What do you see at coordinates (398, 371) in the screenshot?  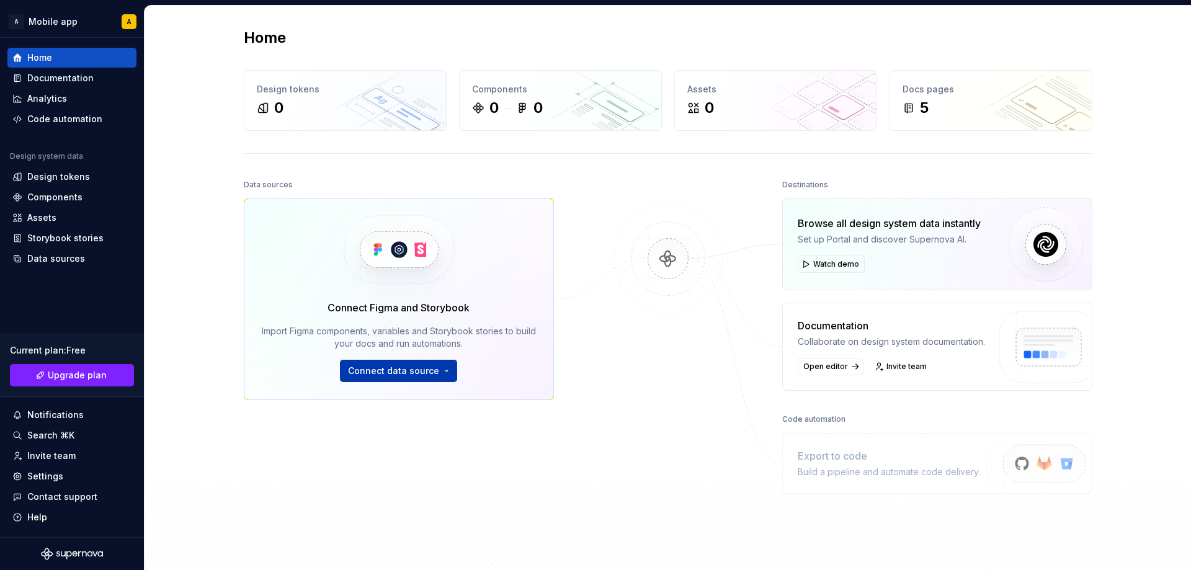 I see `button: Connect data source` at bounding box center [398, 371].